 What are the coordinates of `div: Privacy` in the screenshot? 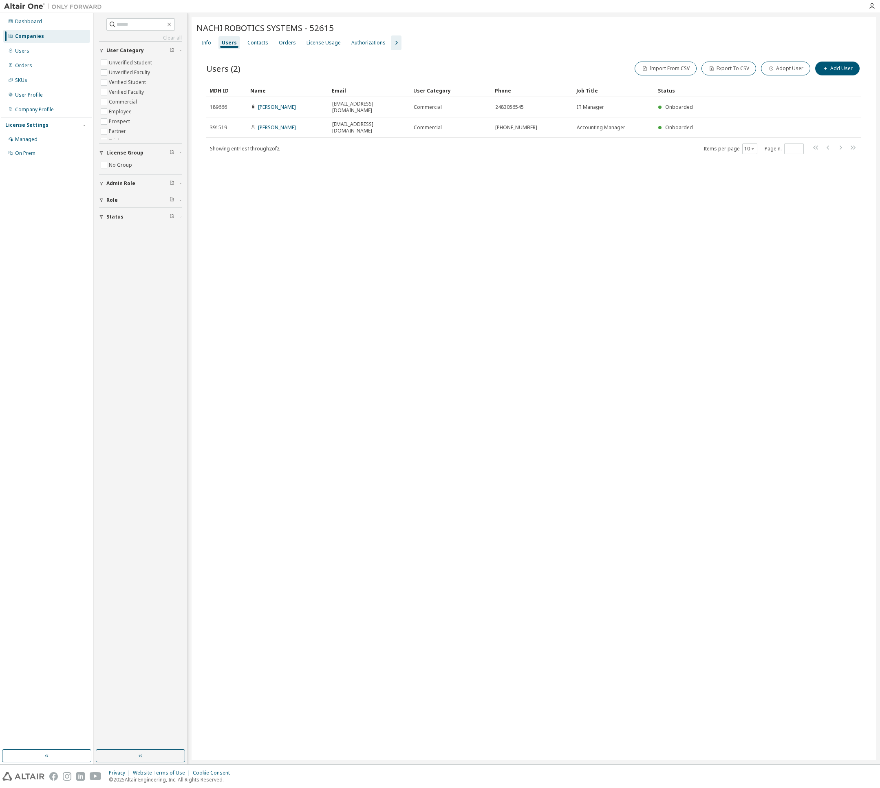 It's located at (121, 773).